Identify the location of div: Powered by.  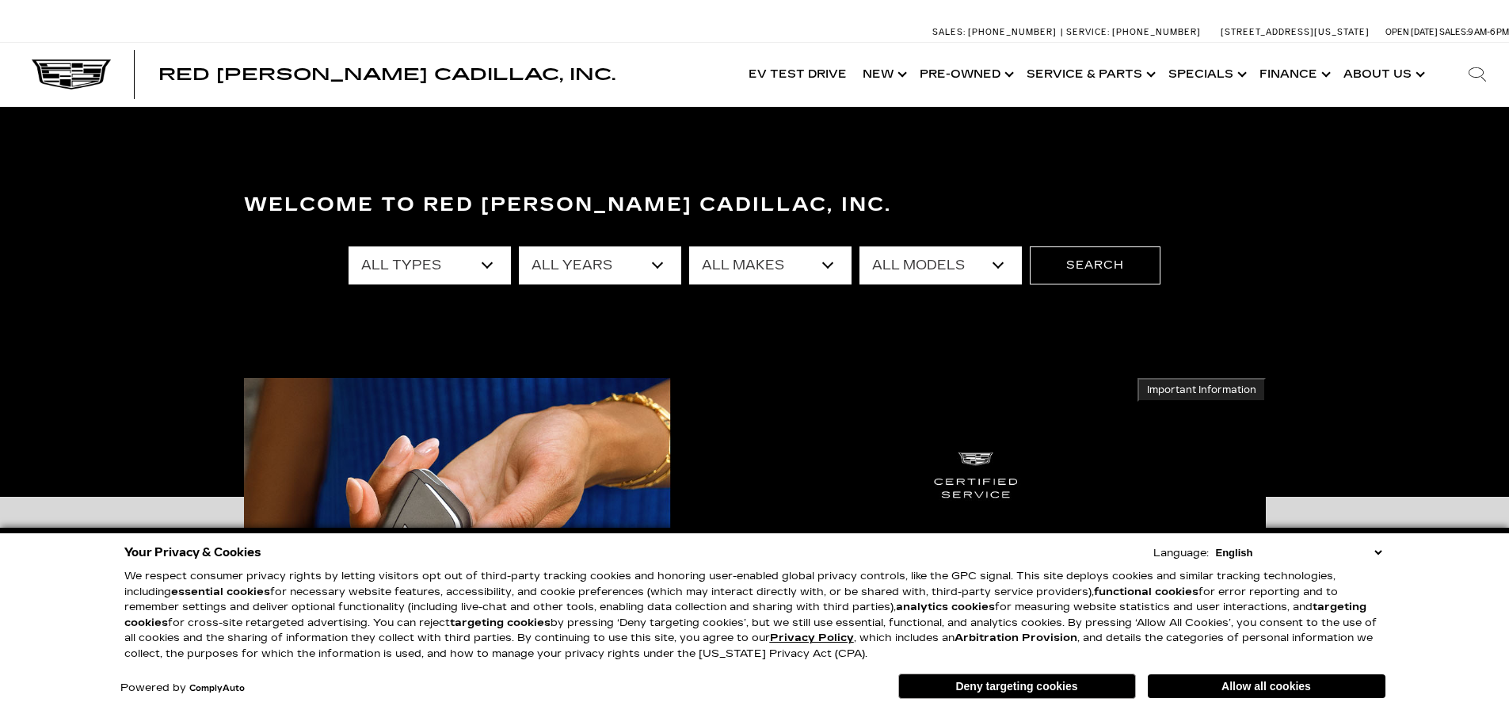
(182, 688).